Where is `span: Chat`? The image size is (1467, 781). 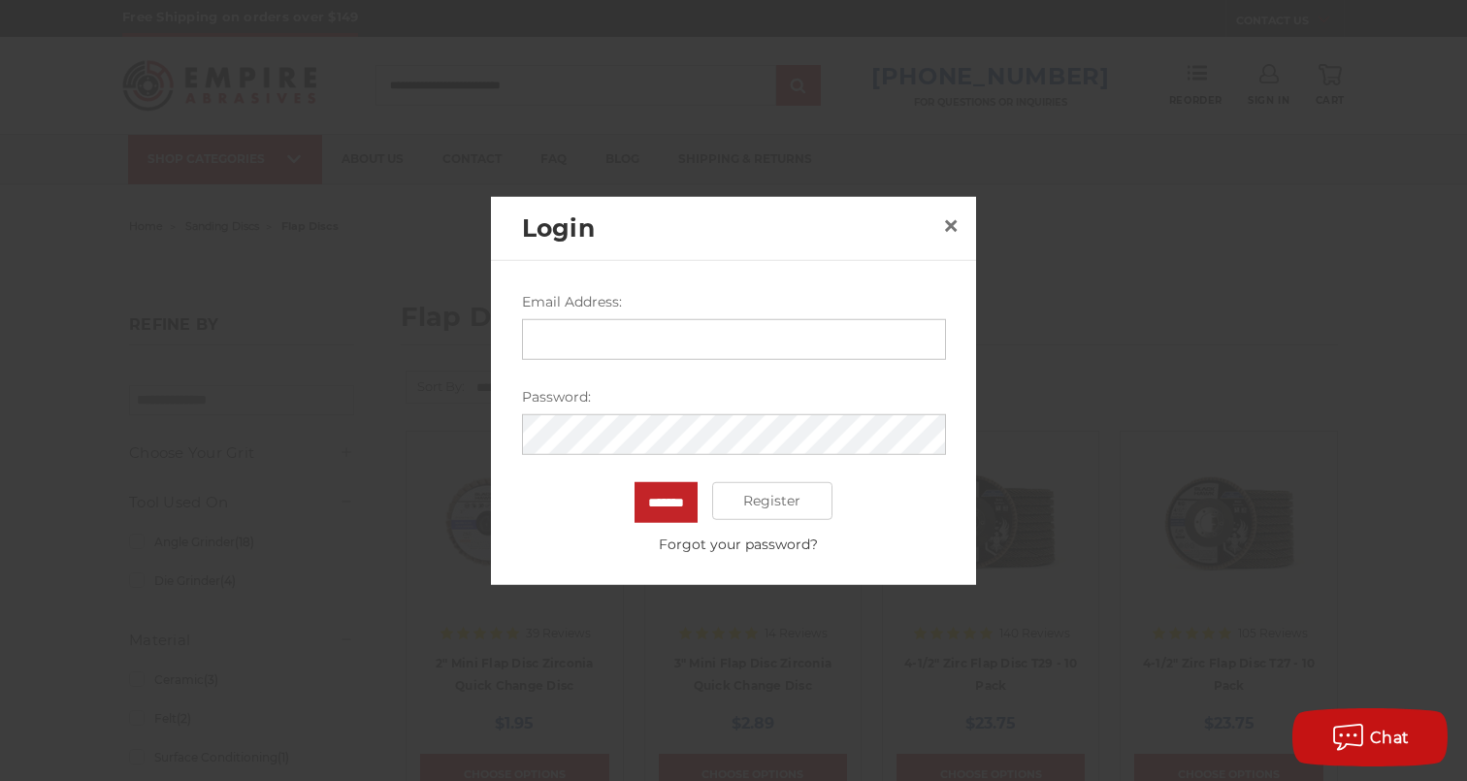 span: Chat is located at coordinates (1390, 738).